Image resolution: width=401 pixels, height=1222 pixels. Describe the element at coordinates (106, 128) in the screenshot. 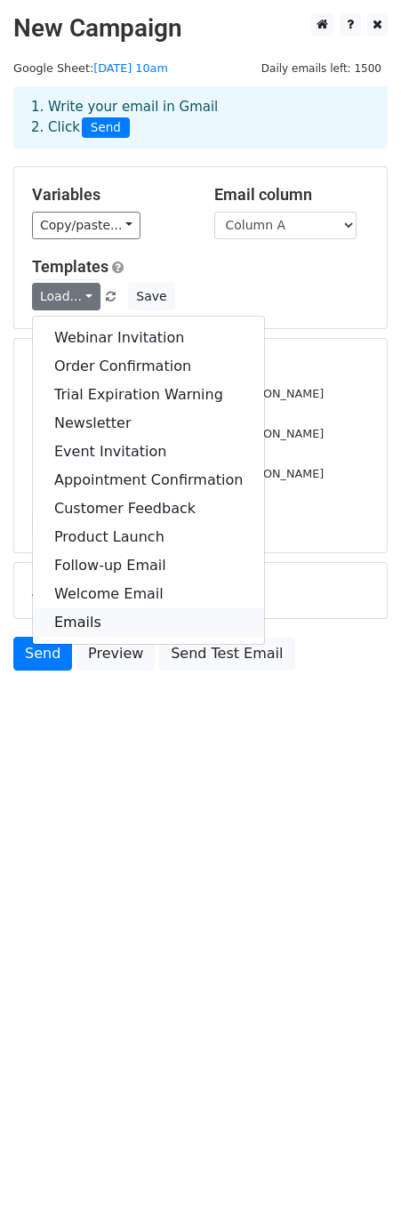

I see `span: Send` at that location.